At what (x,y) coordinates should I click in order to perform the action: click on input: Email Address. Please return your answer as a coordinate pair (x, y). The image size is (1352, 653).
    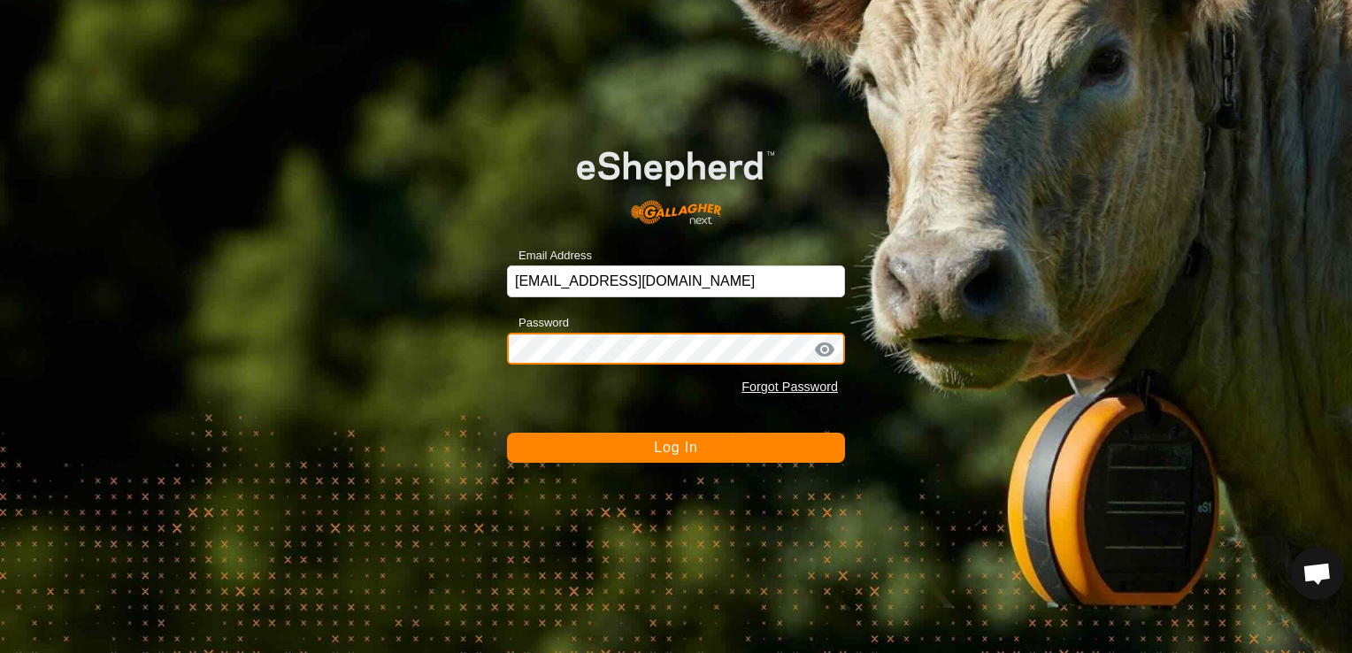
    Looking at the image, I should click on (676, 281).